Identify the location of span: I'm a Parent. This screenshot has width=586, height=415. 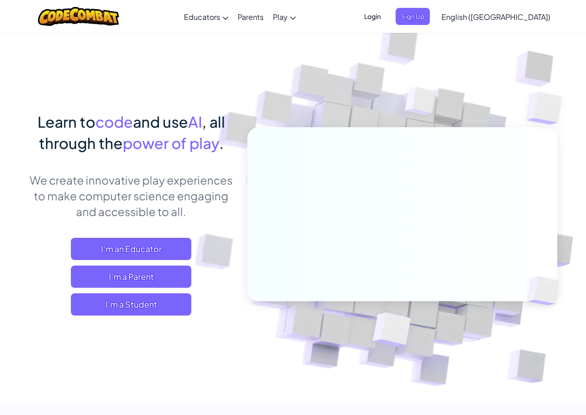
(131, 277).